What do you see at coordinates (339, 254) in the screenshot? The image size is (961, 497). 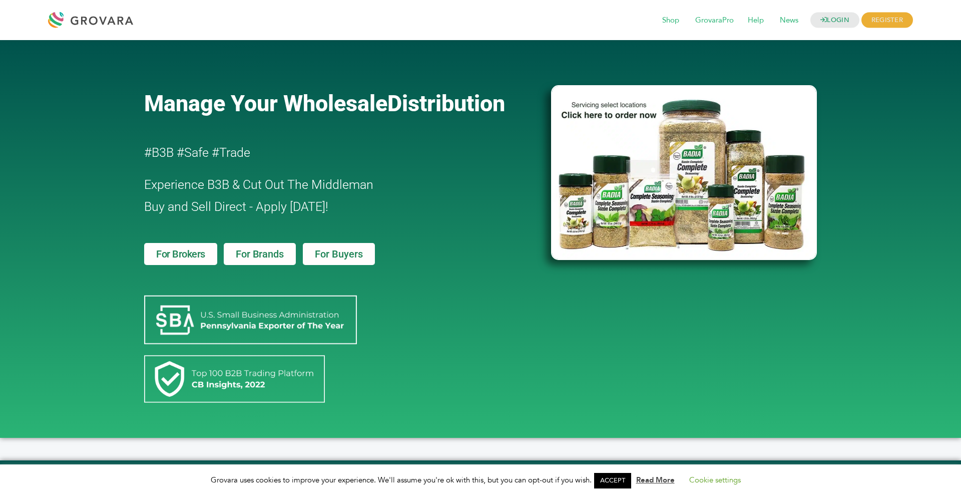 I see `span: For Buyers` at bounding box center [339, 254].